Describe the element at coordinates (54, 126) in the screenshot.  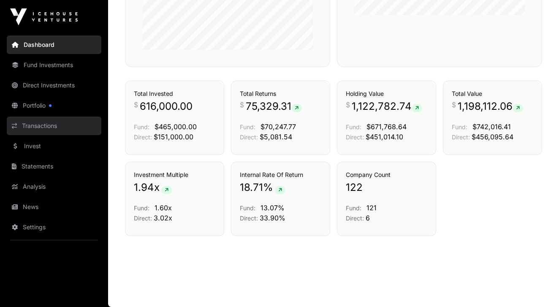
I see `a: Transactions` at that location.